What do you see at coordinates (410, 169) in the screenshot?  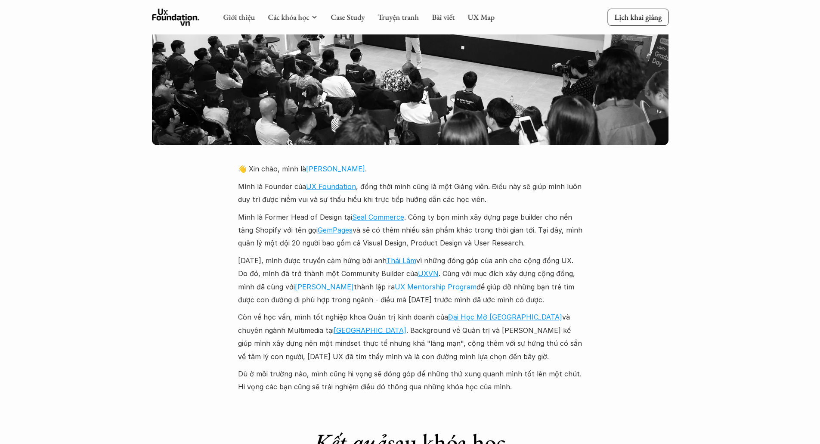 I see `p: 👋 Xin chào, mình là .` at bounding box center [410, 169].